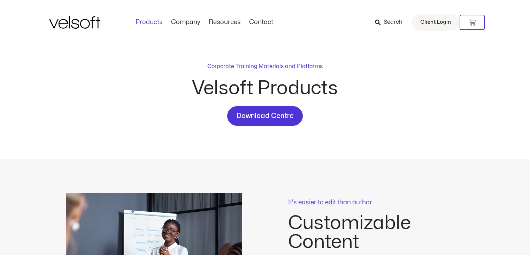 The height and width of the screenshot is (255, 530). What do you see at coordinates (225, 22) in the screenshot?
I see `a: ResourcesMenu Toggle` at bounding box center [225, 22].